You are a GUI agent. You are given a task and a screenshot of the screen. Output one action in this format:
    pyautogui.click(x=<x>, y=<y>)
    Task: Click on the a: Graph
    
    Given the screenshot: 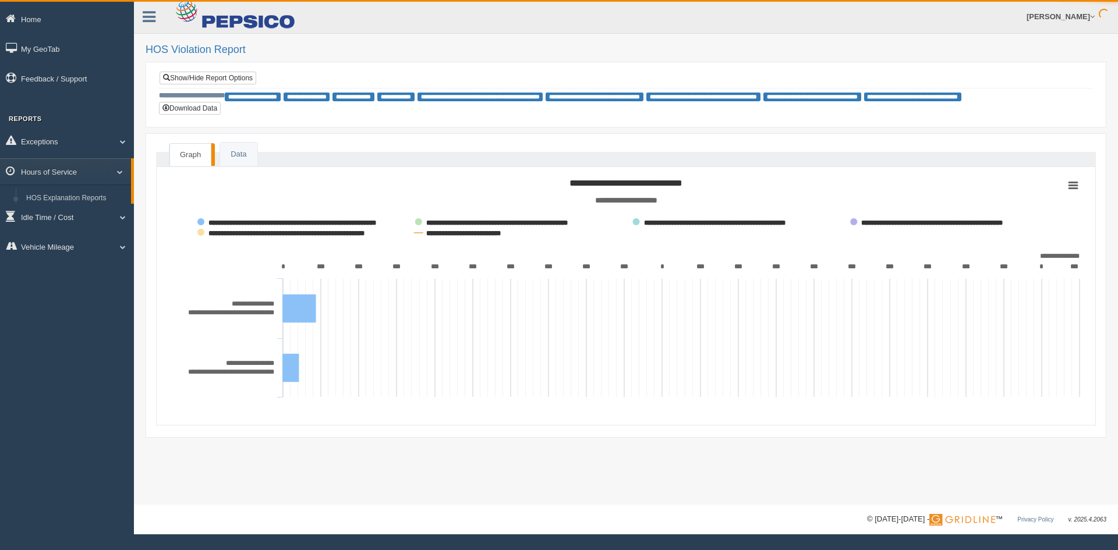 What is the action you would take?
    pyautogui.click(x=190, y=155)
    